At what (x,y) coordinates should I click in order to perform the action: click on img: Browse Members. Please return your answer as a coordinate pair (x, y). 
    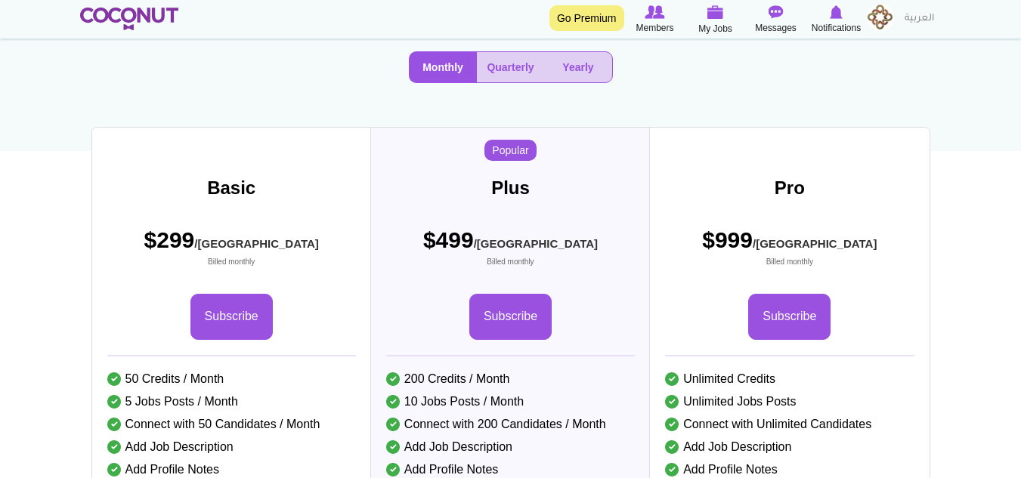
    Looking at the image, I should click on (654, 12).